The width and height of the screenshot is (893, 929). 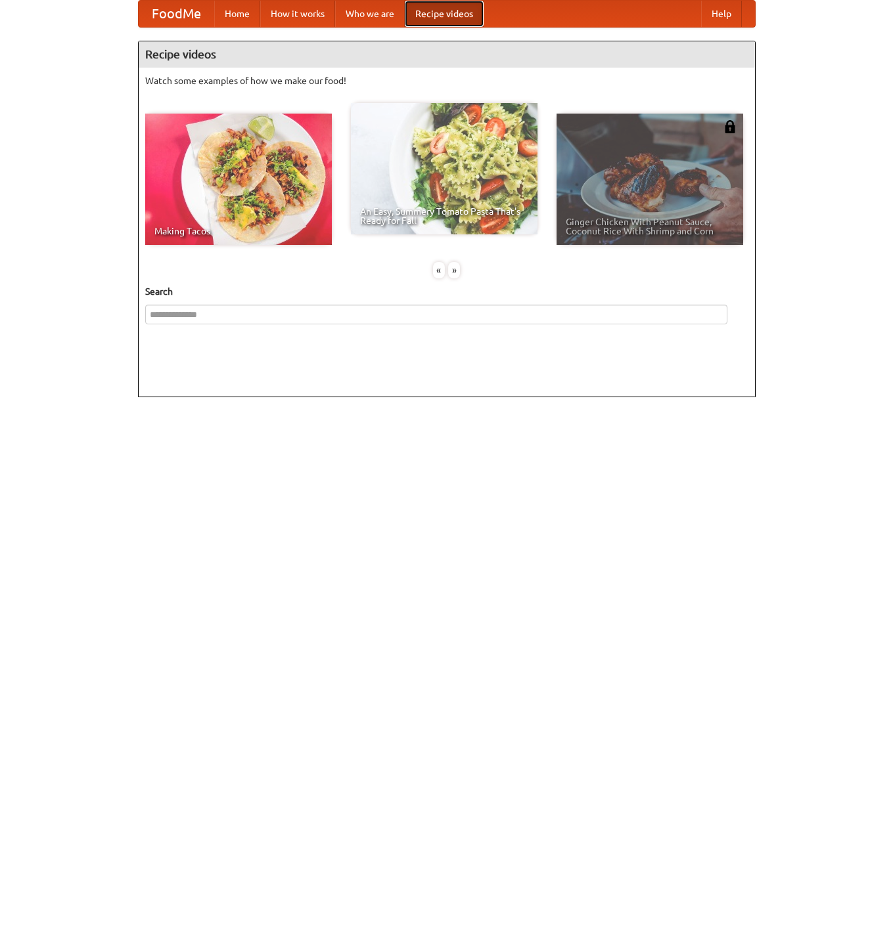 What do you see at coordinates (298, 14) in the screenshot?
I see `a: How it works` at bounding box center [298, 14].